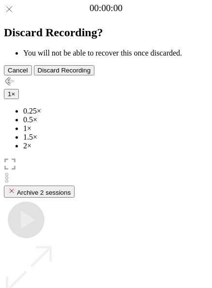  I want to click on li: 2×, so click(116, 146).